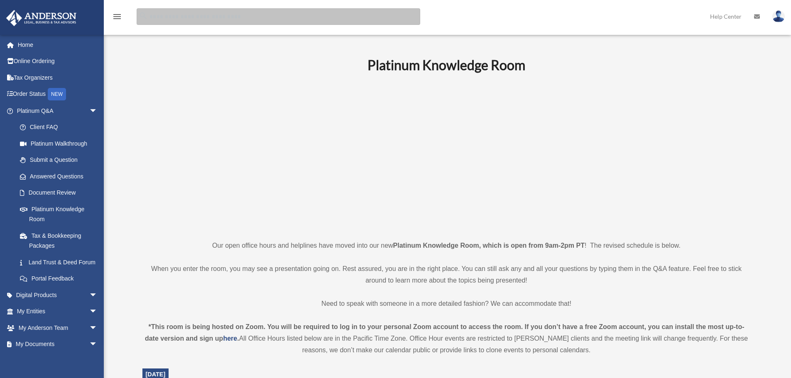  I want to click on a: Platinum Walkthrough, so click(61, 144).